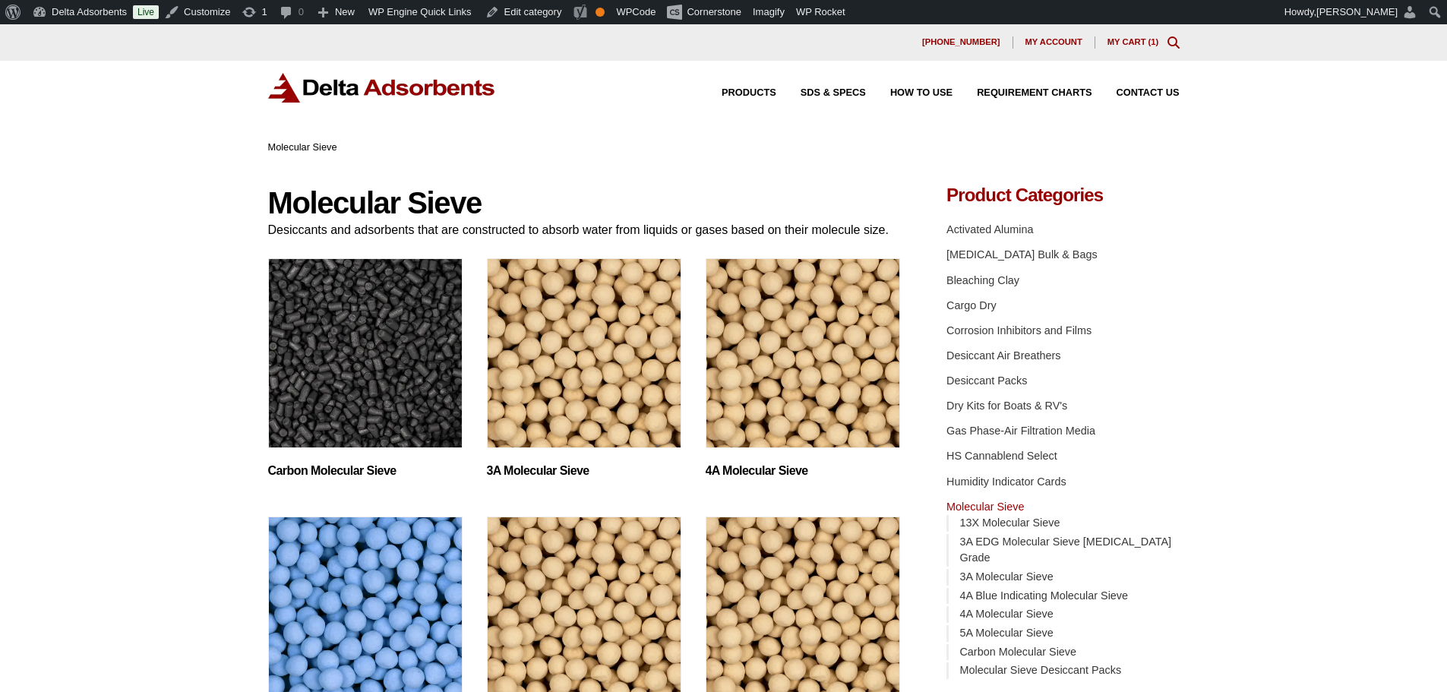  What do you see at coordinates (1133, 42) in the screenshot?
I see `a: My Cart (1)` at bounding box center [1133, 42].